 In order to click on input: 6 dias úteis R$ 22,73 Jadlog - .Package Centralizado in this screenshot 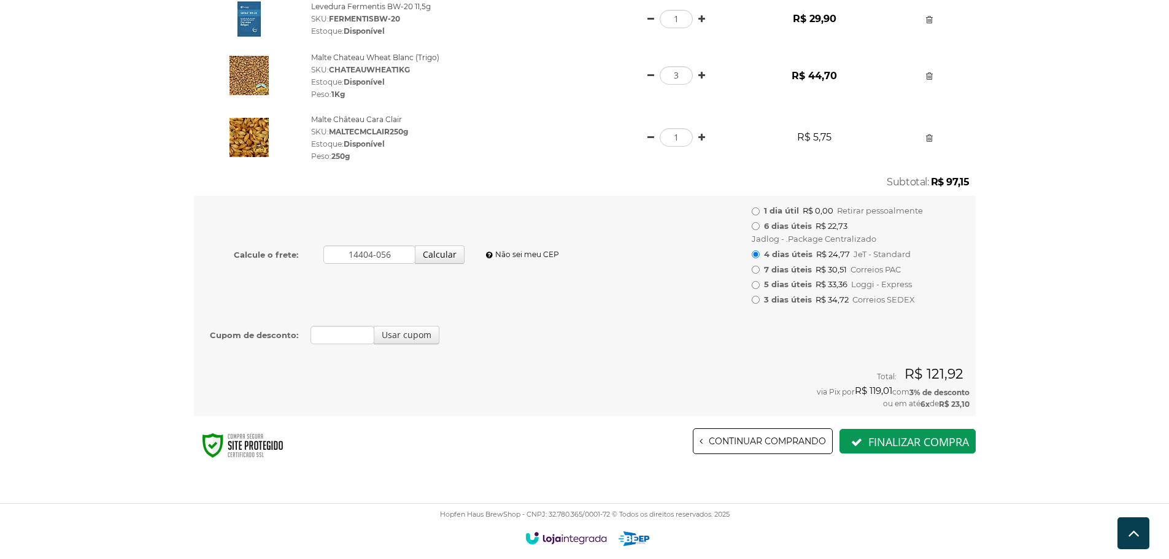, I will do `click(756, 226)`.